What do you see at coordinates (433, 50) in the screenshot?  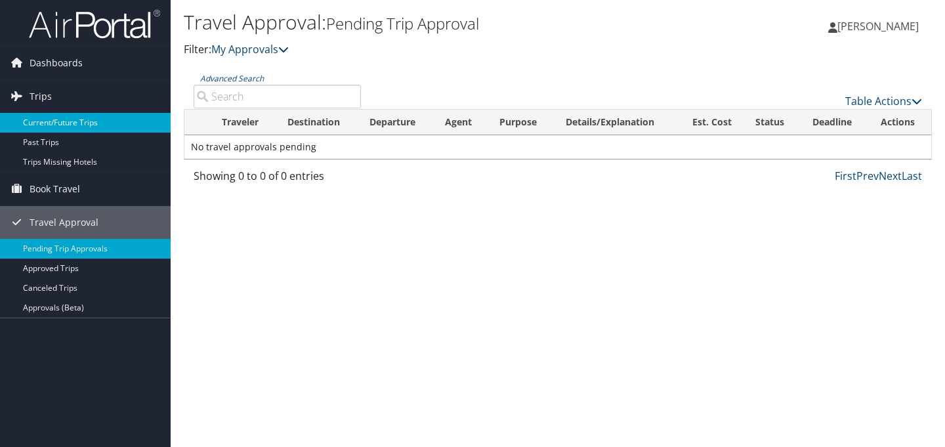 I see `p: Filter:` at bounding box center [433, 50].